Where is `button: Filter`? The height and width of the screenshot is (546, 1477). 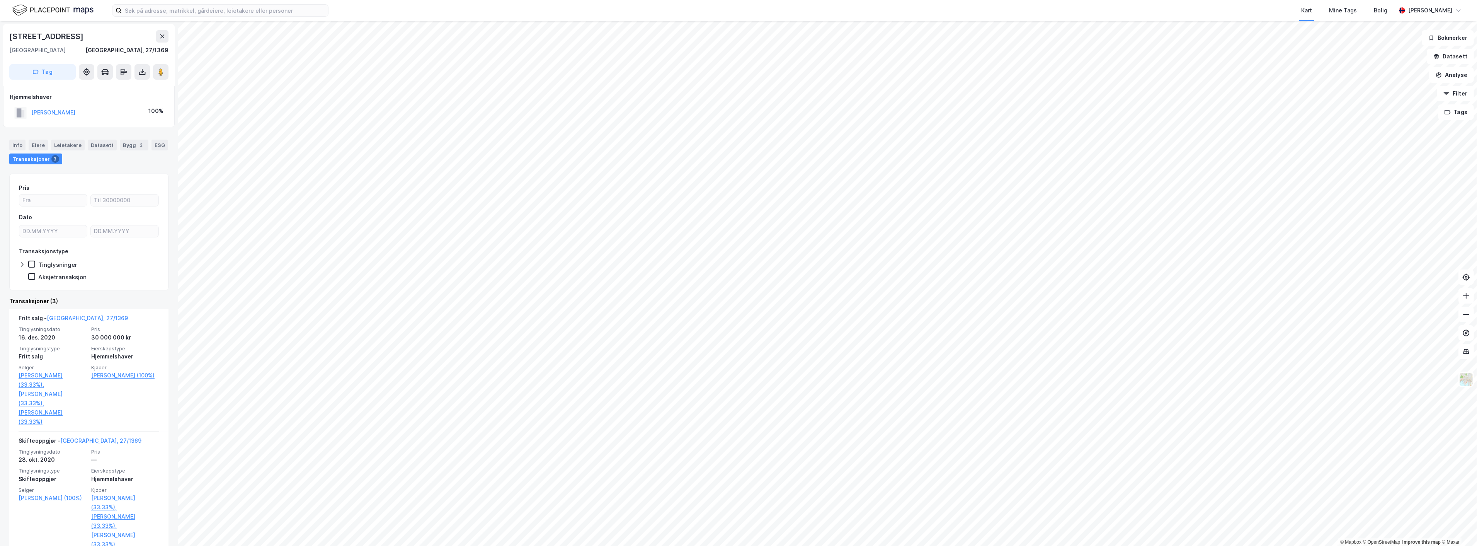 button: Filter is located at coordinates (1455, 94).